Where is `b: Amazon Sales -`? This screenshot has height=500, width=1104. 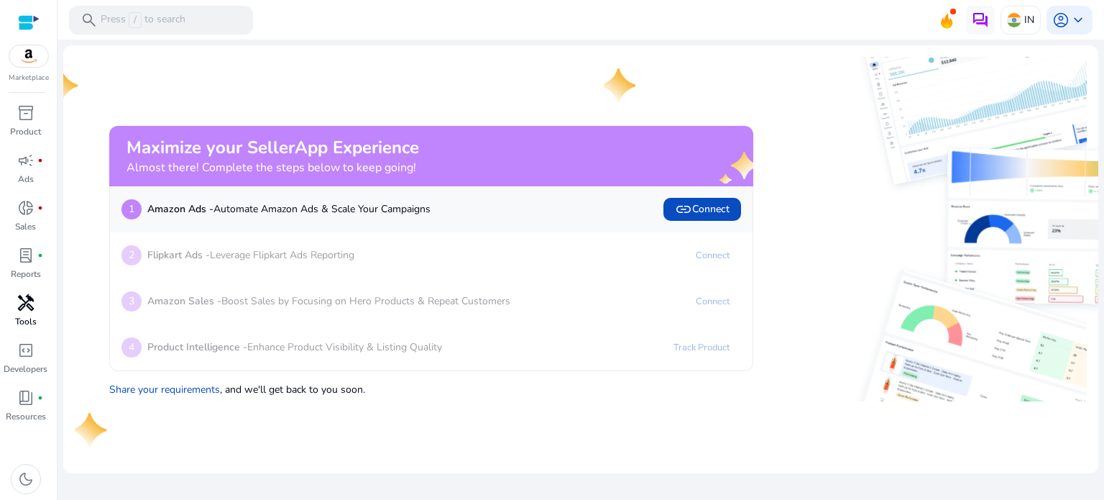 b: Amazon Sales - is located at coordinates (184, 301).